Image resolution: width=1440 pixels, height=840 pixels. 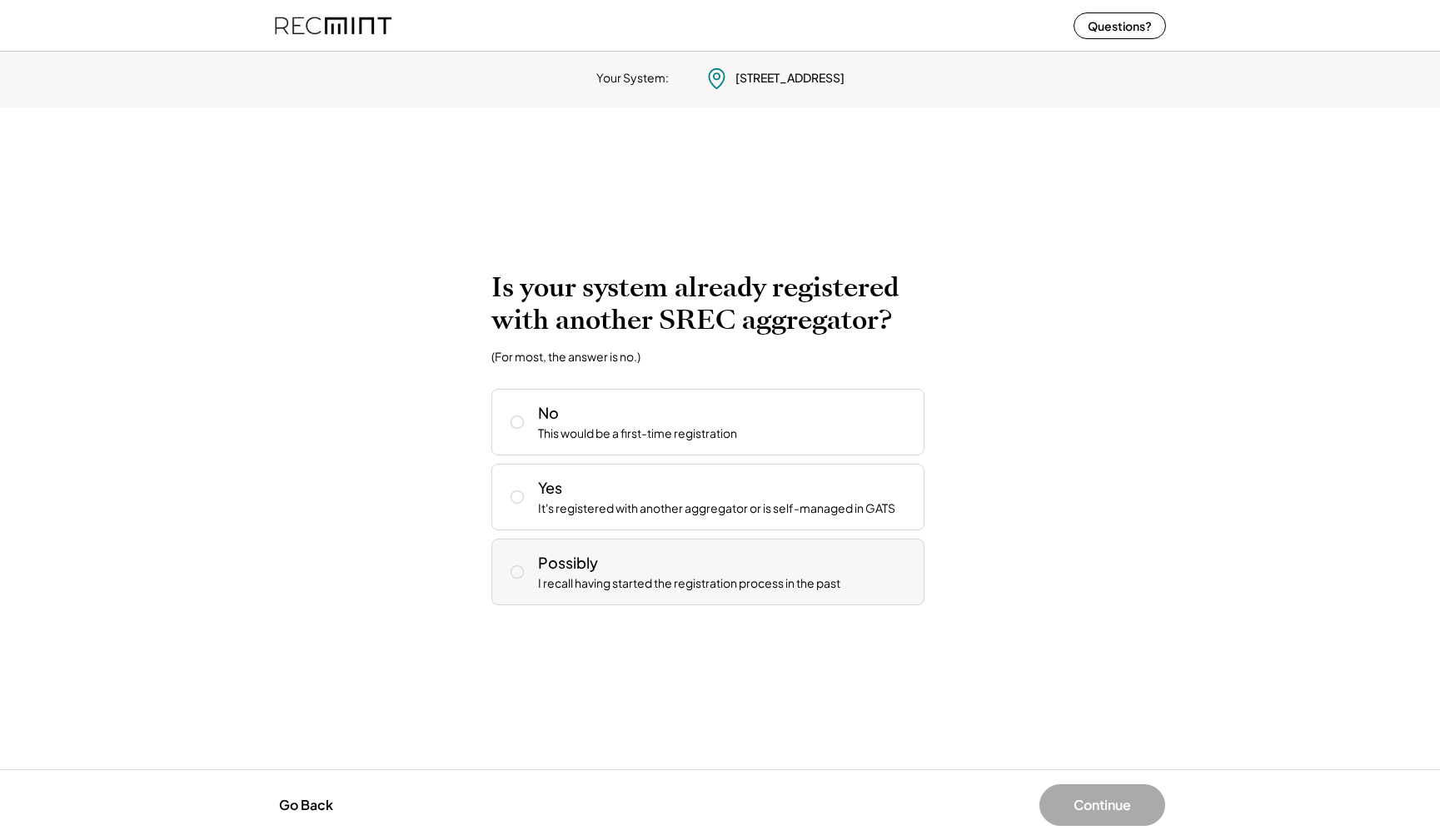 What do you see at coordinates (1102, 805) in the screenshot?
I see `button: Continue` at bounding box center [1102, 805].